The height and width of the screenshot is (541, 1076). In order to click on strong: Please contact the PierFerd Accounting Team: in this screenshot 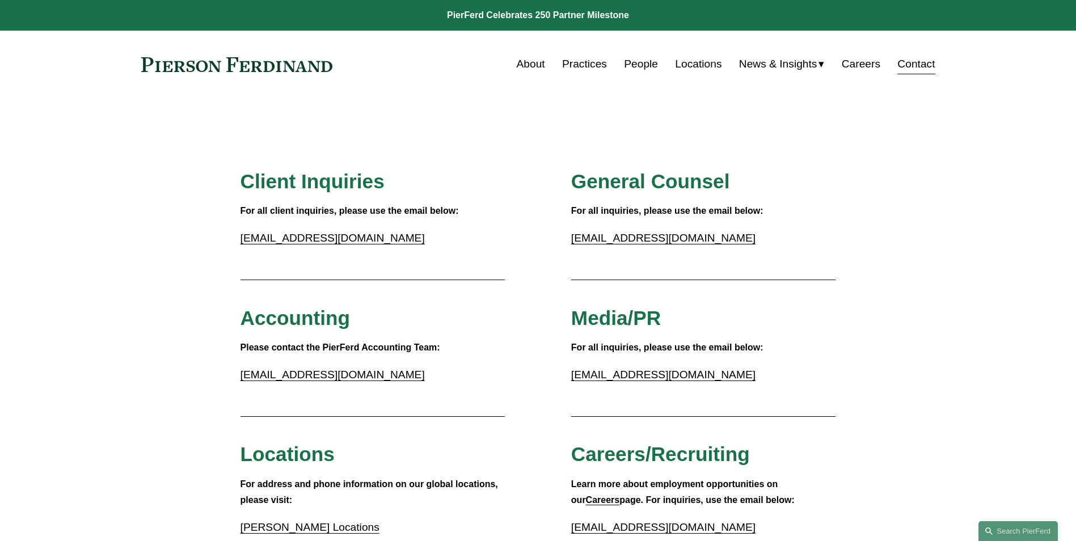, I will do `click(340, 347)`.